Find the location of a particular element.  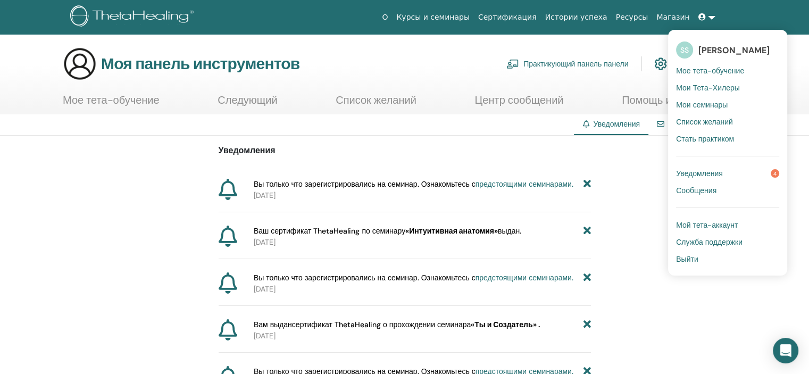

font: Магазин is located at coordinates (673, 17).